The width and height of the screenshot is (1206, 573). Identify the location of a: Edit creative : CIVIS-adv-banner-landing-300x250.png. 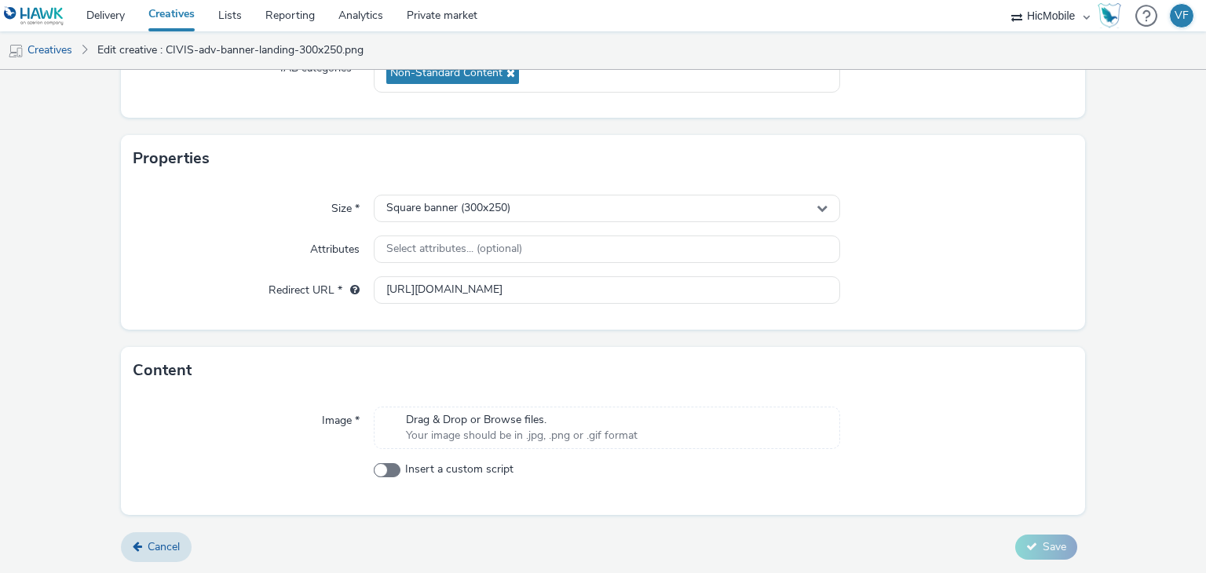
(230, 50).